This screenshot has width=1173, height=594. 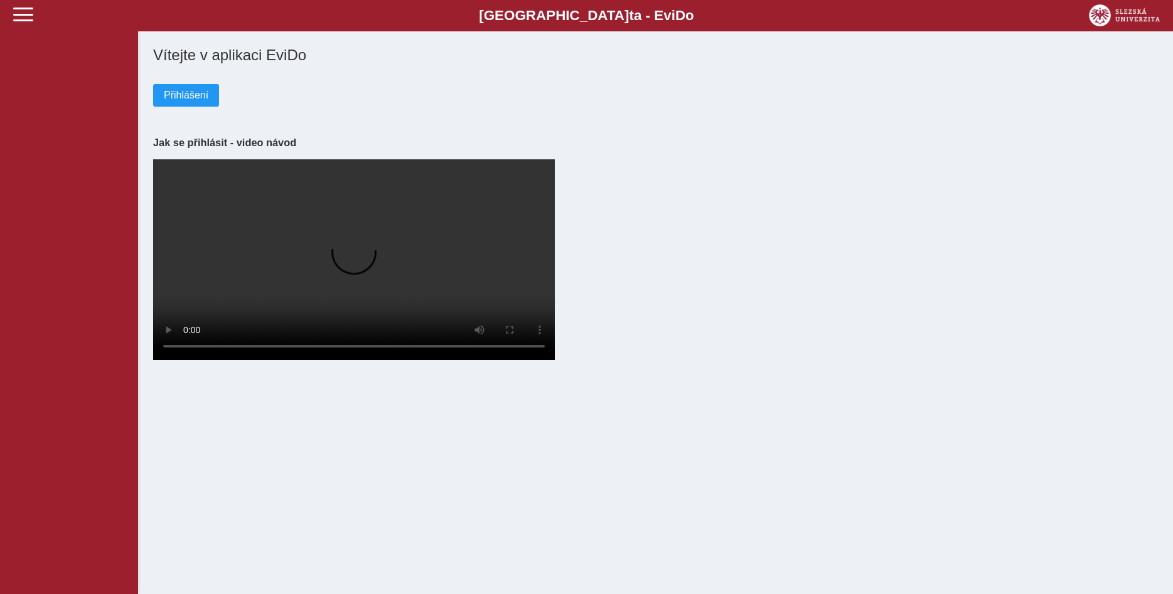 I want to click on span: Přihlášení, so click(x=186, y=95).